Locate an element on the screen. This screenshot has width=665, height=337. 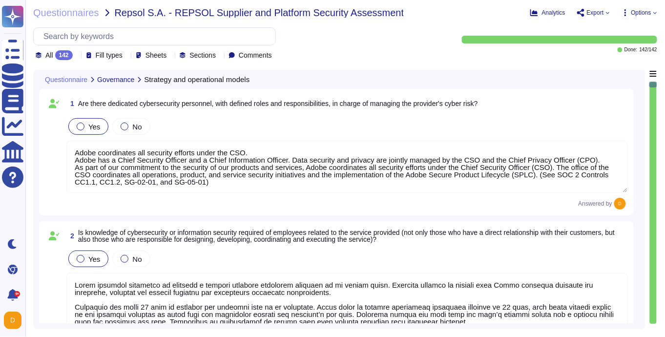
span: 142 / 142 is located at coordinates (649, 50).